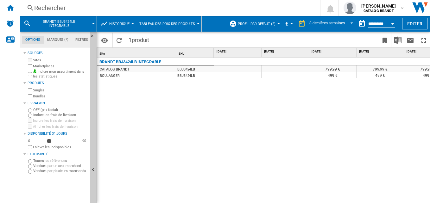 Image resolution: width=430 pixels, height=203 pixels. I want to click on span: SKU, so click(181, 53).